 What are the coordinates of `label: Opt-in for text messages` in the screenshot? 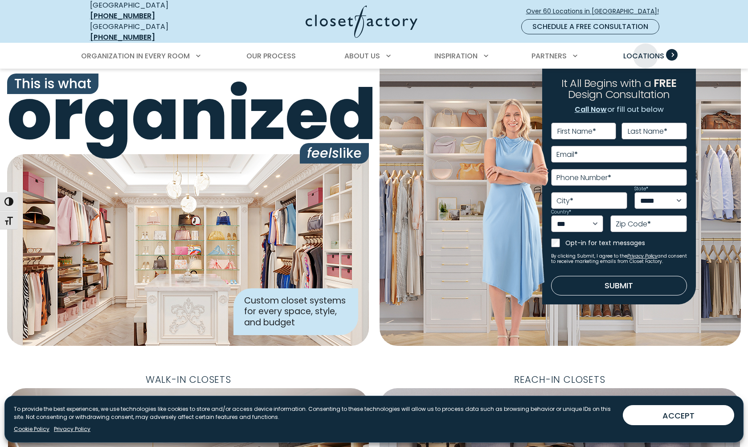 It's located at (626, 243).